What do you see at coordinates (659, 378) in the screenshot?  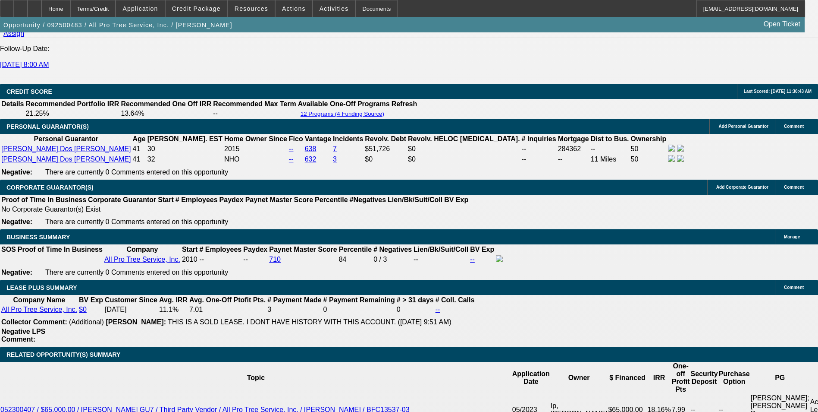 I see `th: IRR` at bounding box center [659, 378].